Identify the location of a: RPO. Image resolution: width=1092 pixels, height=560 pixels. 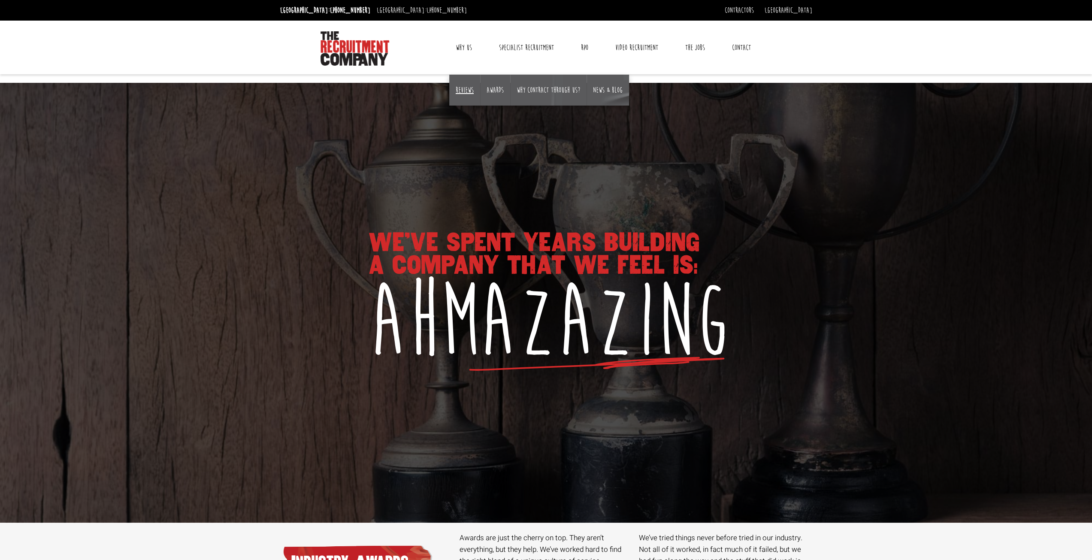
(584, 48).